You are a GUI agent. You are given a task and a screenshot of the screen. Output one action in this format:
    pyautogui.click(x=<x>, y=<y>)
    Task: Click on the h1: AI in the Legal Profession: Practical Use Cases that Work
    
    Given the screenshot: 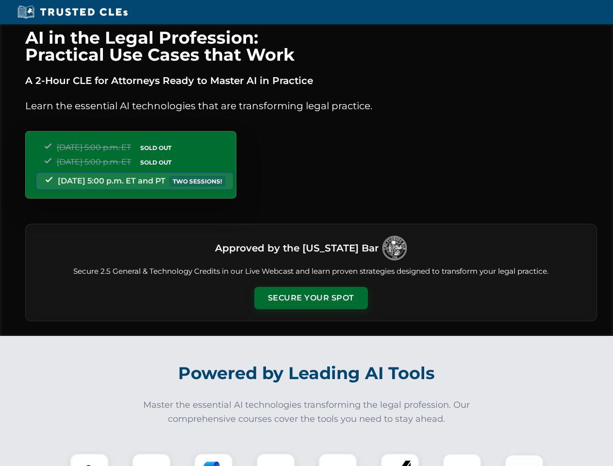 What is the action you would take?
    pyautogui.click(x=311, y=46)
    